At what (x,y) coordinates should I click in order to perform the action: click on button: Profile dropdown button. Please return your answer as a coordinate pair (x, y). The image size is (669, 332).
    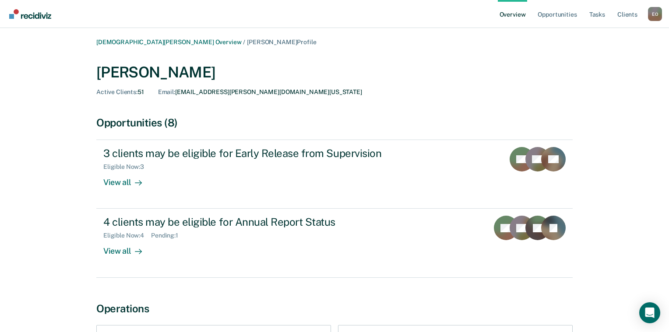
    Looking at the image, I should click on (655, 14).